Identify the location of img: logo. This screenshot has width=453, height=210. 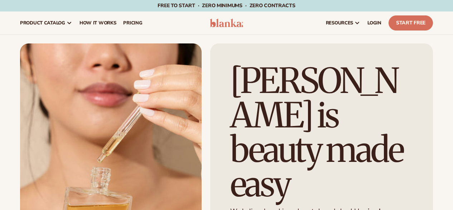
(227, 23).